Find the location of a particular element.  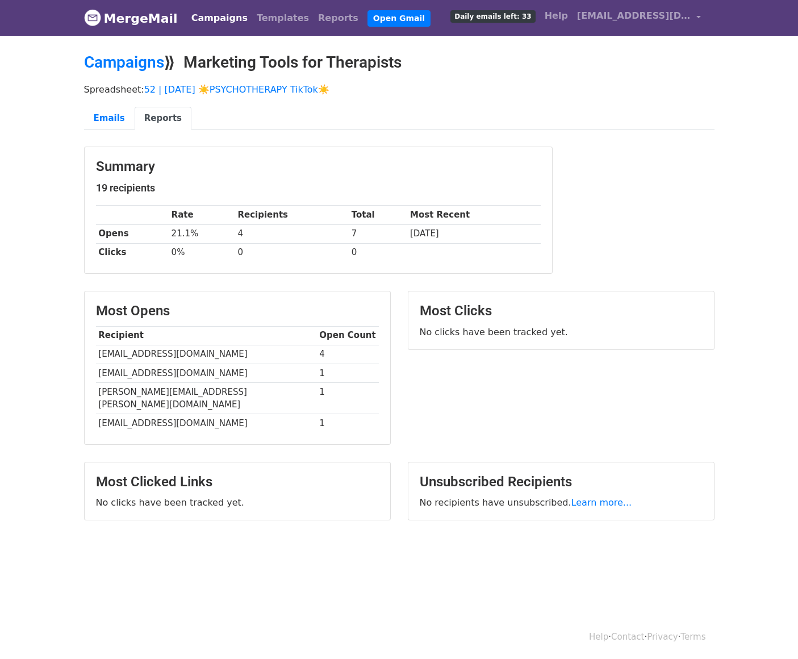

h2: ⟫ Marketing Tools for Therapists is located at coordinates (399, 63).